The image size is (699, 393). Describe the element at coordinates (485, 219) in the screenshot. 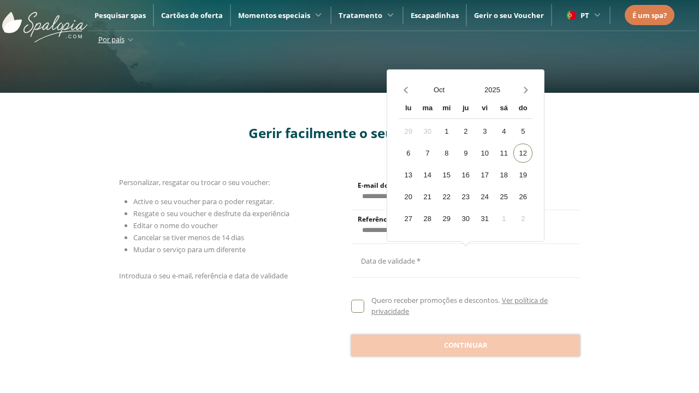

I see `div: 31` at that location.